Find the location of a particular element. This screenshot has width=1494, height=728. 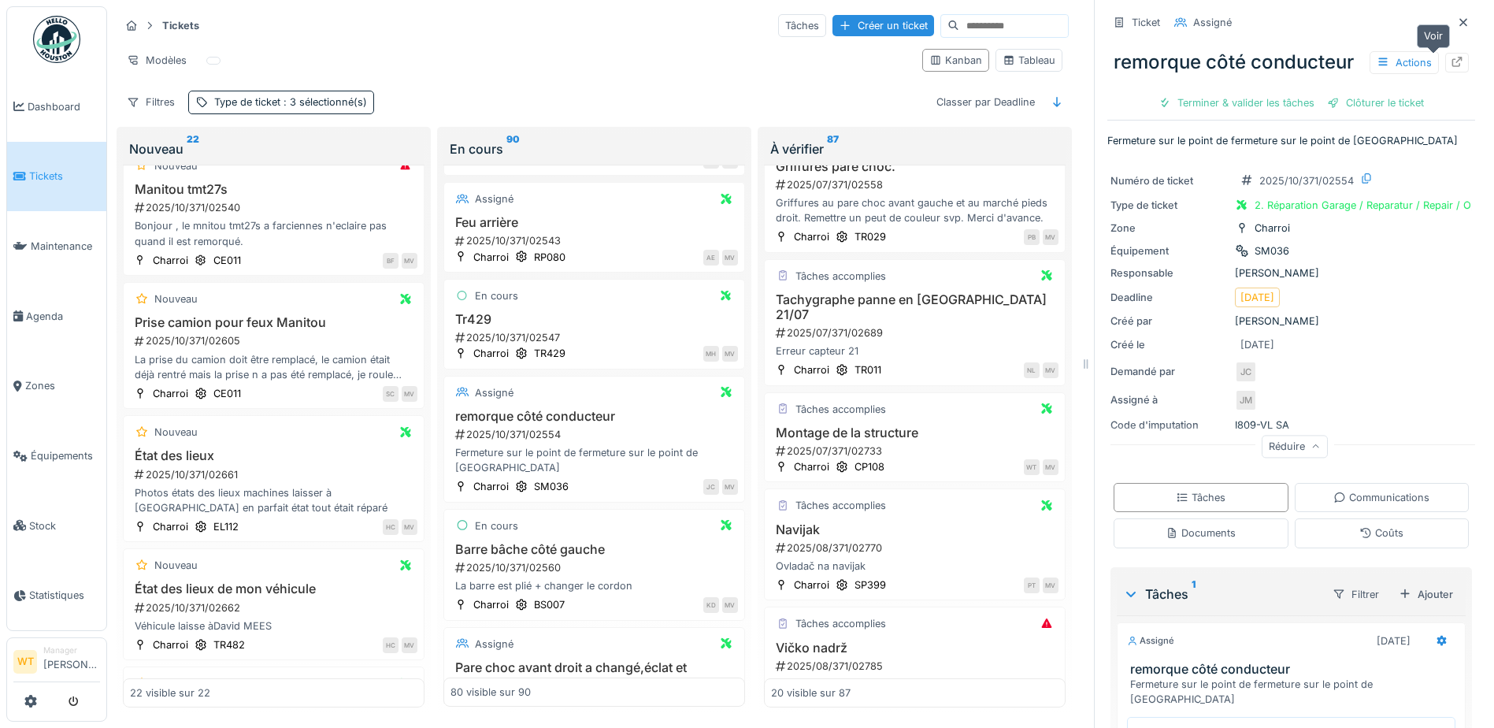

div: 2025/07/371/02689 is located at coordinates (916, 332).